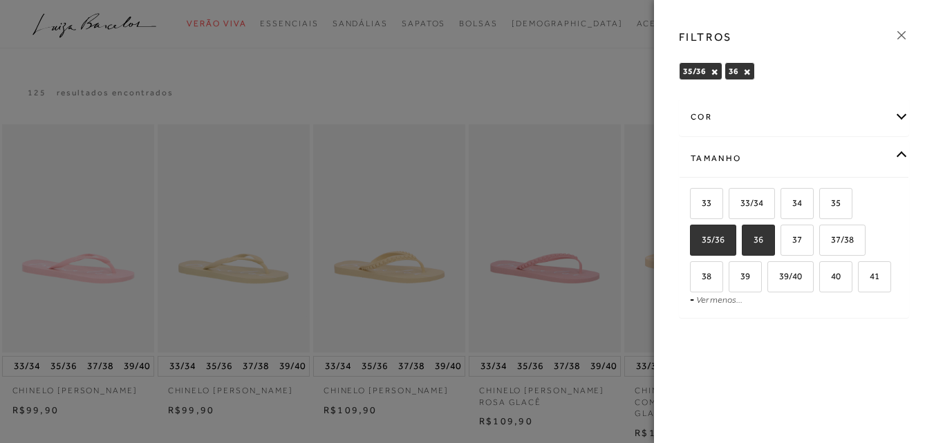 Image resolution: width=934 pixels, height=443 pixels. What do you see at coordinates (772, 279) in the screenshot?
I see `input: 39/40` at bounding box center [772, 279].